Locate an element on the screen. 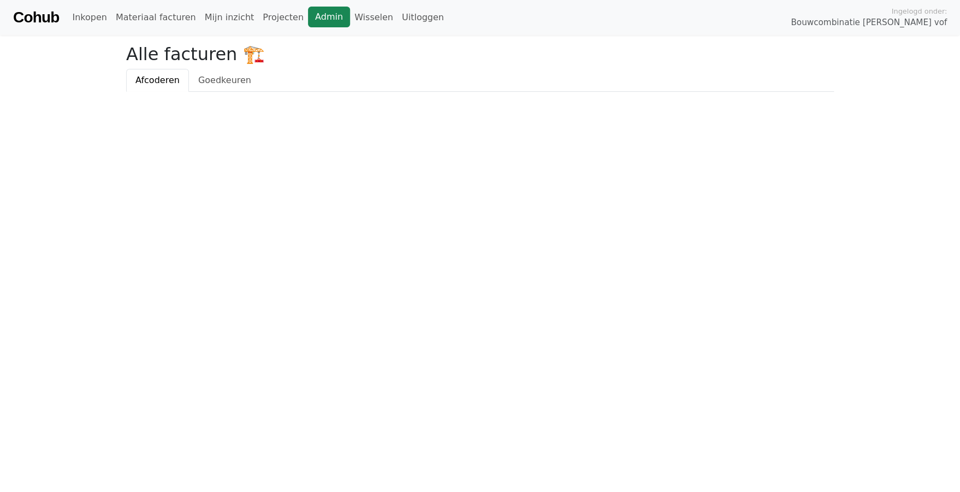 The image size is (960, 492). a: Admin is located at coordinates (329, 17).